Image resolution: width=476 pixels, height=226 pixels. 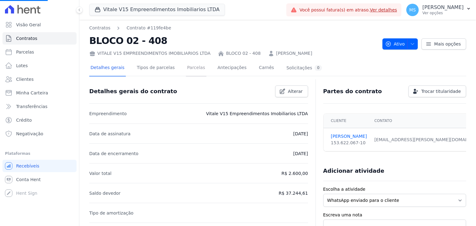 I want to click on p: Data de encerramento, so click(x=114, y=154).